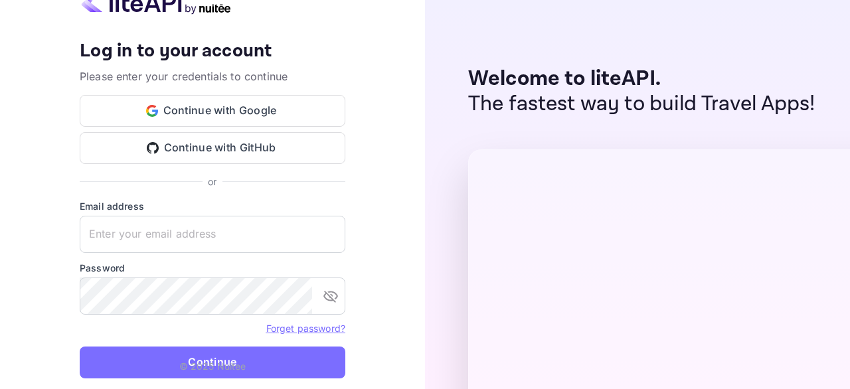 This screenshot has height=389, width=850. Describe the element at coordinates (212, 362) in the screenshot. I see `button: Continue` at that location.